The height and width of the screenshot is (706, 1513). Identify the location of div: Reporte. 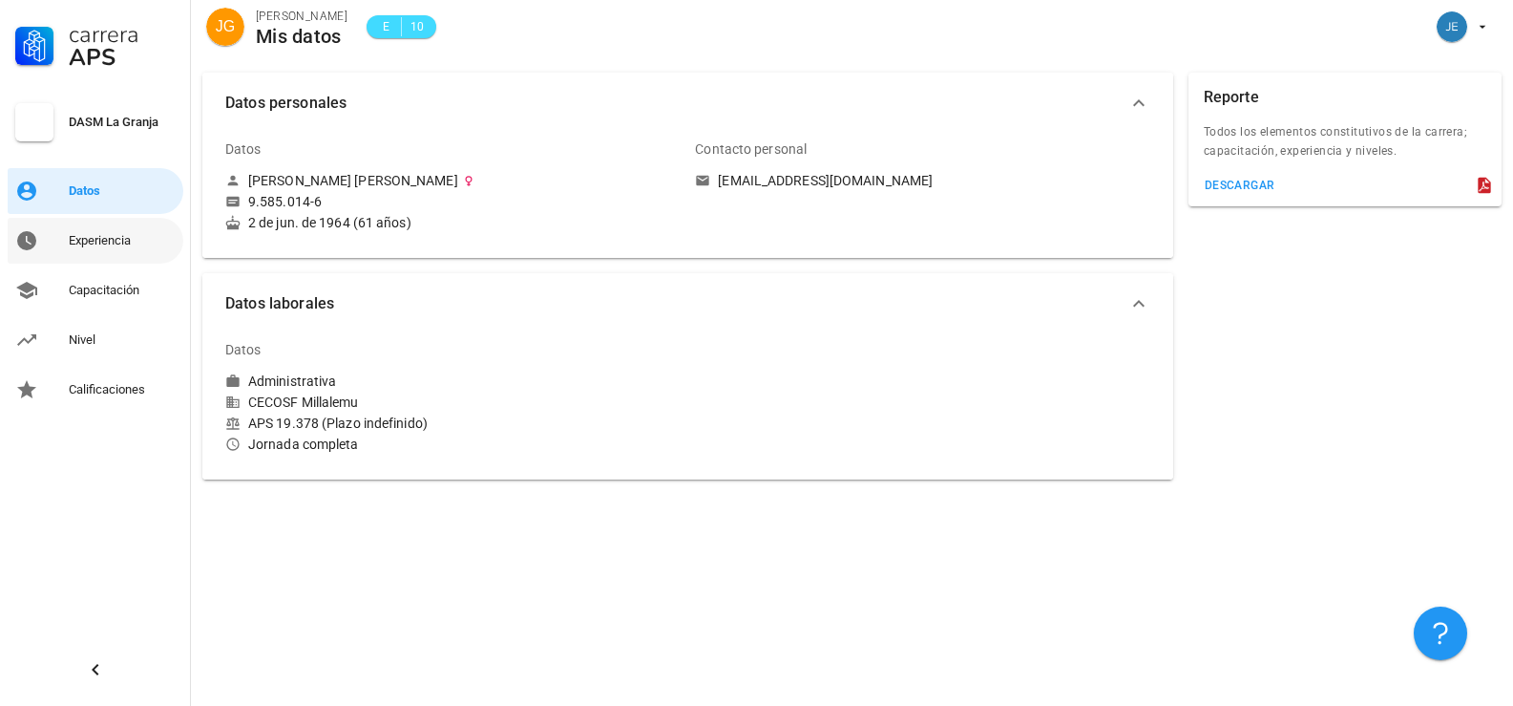
(1232, 97).